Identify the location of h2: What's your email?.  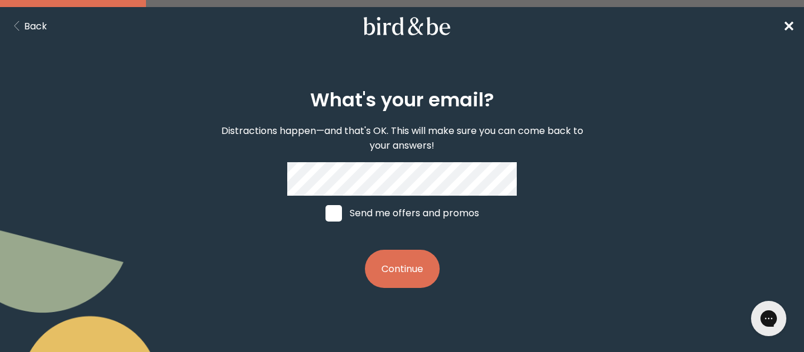
(402, 100).